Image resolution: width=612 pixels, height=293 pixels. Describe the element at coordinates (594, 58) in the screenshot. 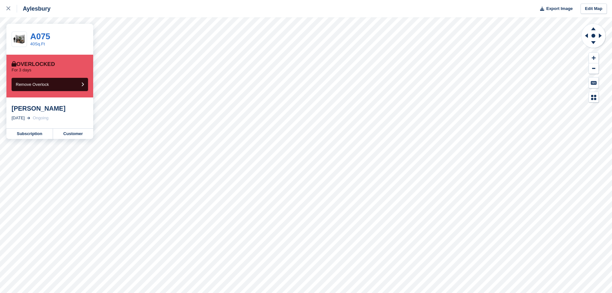

I see `button: Zoom In` at that location.